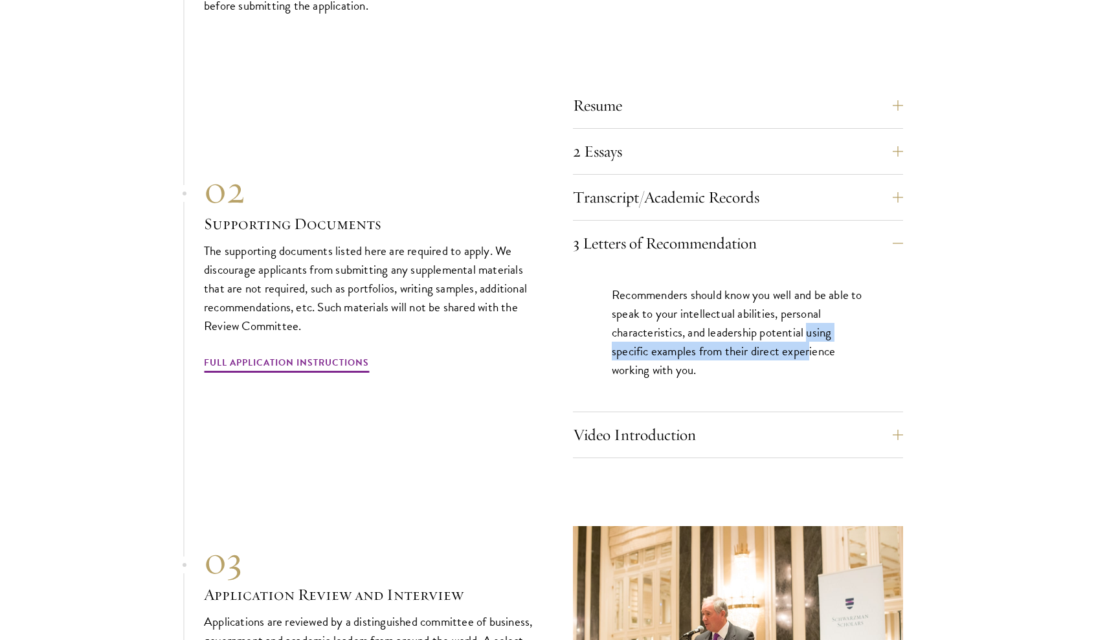 The height and width of the screenshot is (640, 1107). What do you see at coordinates (369, 190) in the screenshot?
I see `div: 02` at bounding box center [369, 190].